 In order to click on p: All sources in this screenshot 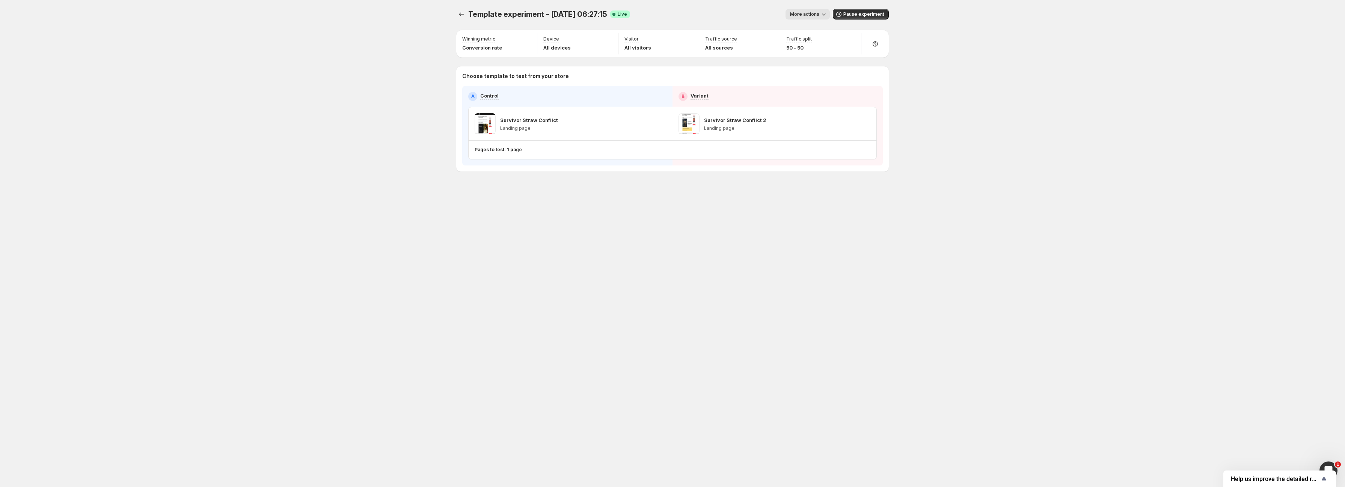, I will do `click(721, 48)`.